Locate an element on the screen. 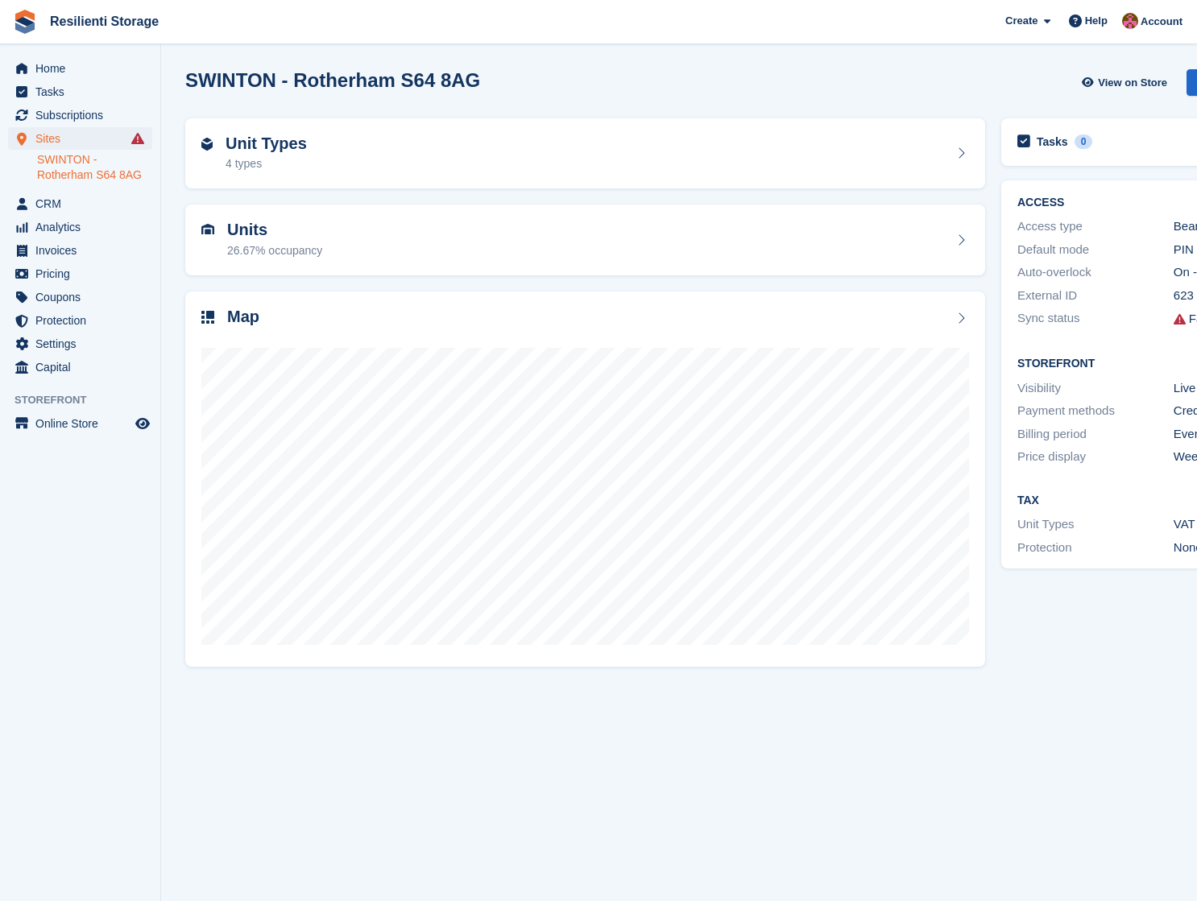 The height and width of the screenshot is (901, 1197). span: Online Store is located at coordinates (84, 424).